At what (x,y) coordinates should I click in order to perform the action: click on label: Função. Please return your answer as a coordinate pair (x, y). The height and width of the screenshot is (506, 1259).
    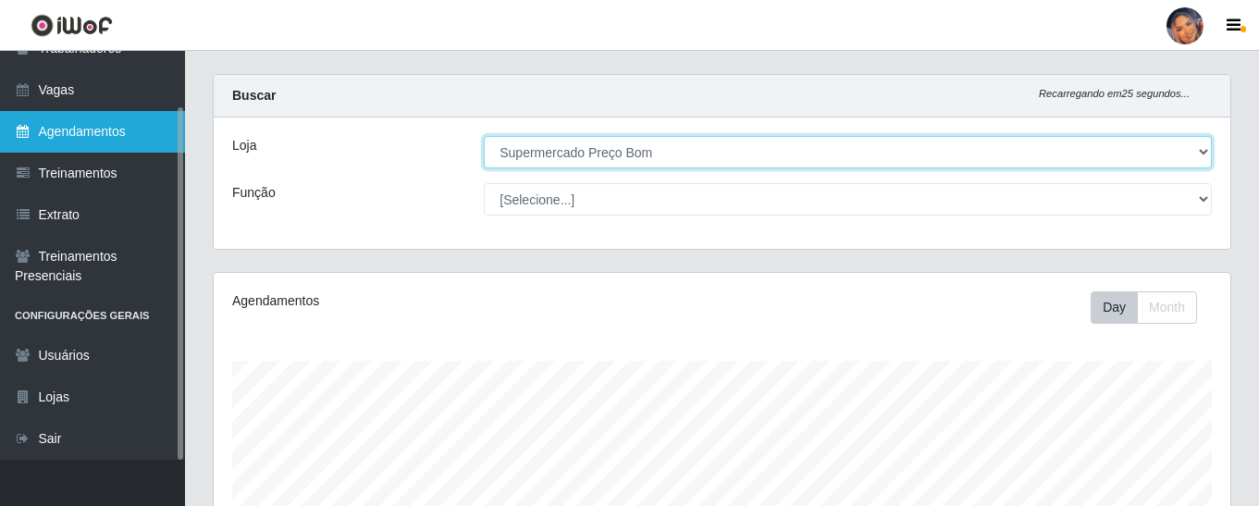
    Looking at the image, I should click on (254, 192).